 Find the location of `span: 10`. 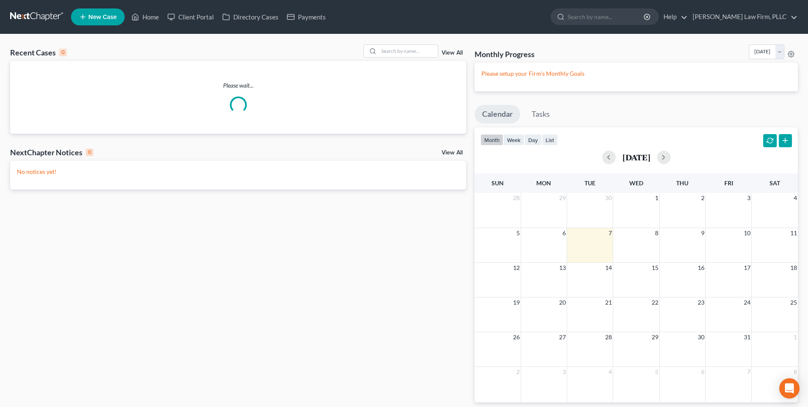

span: 10 is located at coordinates (748, 233).